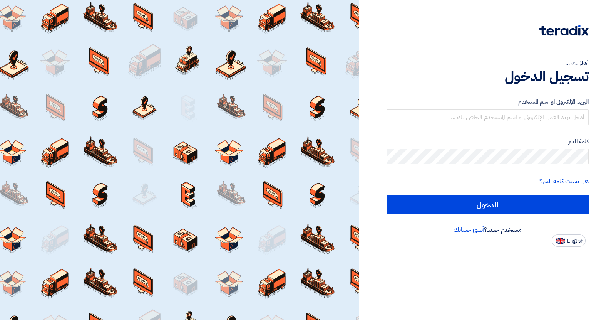 This screenshot has width=616, height=320. What do you see at coordinates (576, 241) in the screenshot?
I see `span: English` at bounding box center [576, 241].